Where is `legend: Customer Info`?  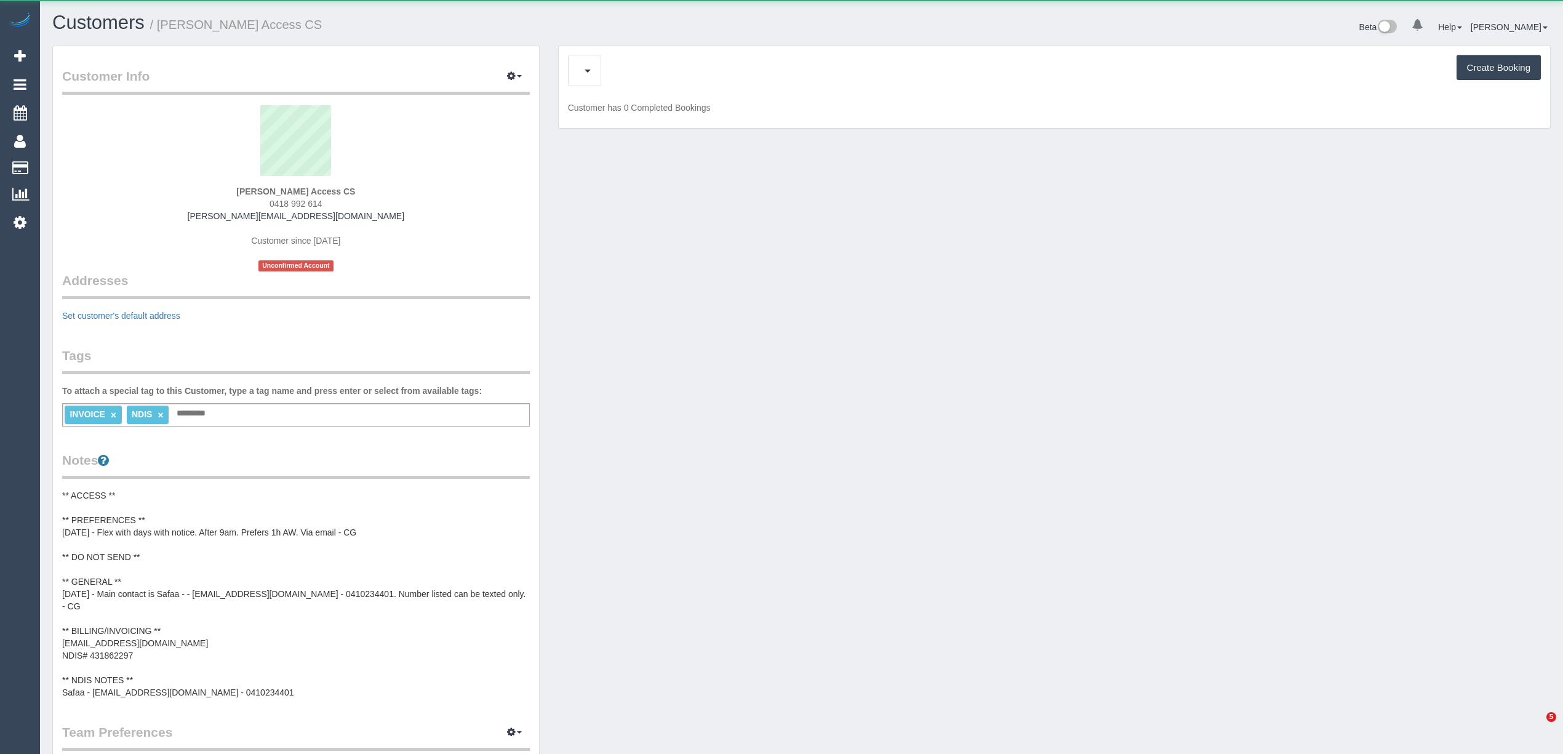
legend: Customer Info is located at coordinates (296, 81).